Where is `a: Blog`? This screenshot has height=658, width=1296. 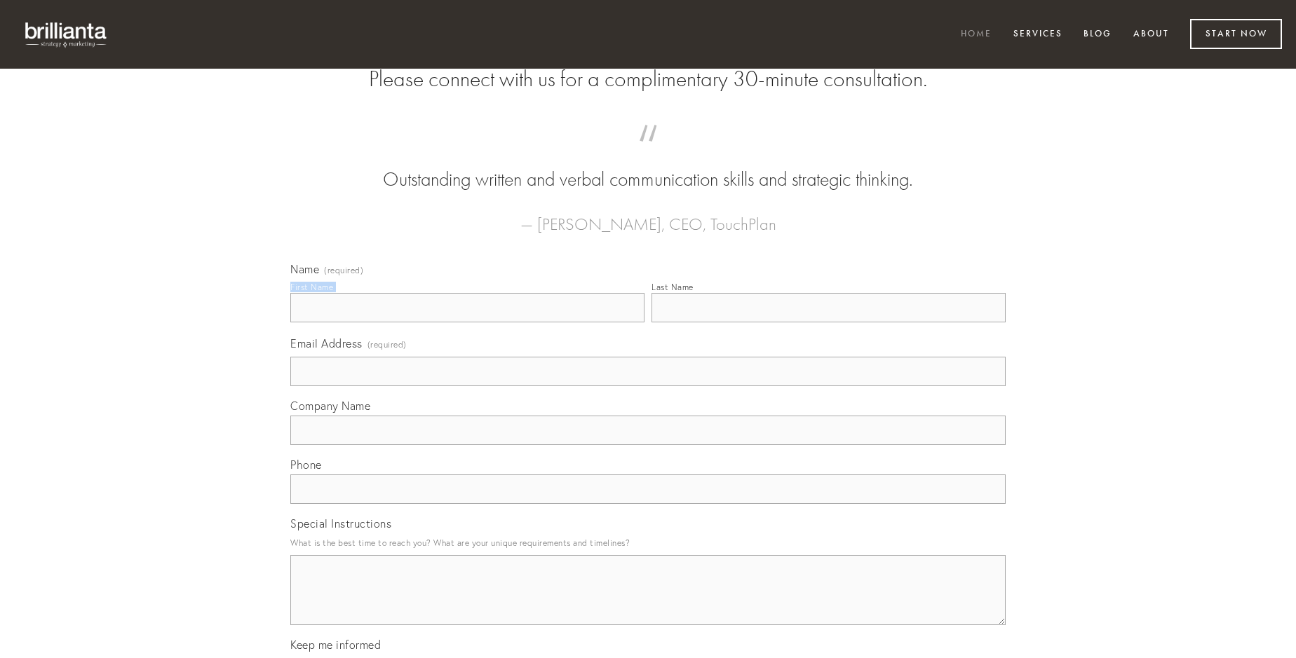 a: Blog is located at coordinates (1097, 34).